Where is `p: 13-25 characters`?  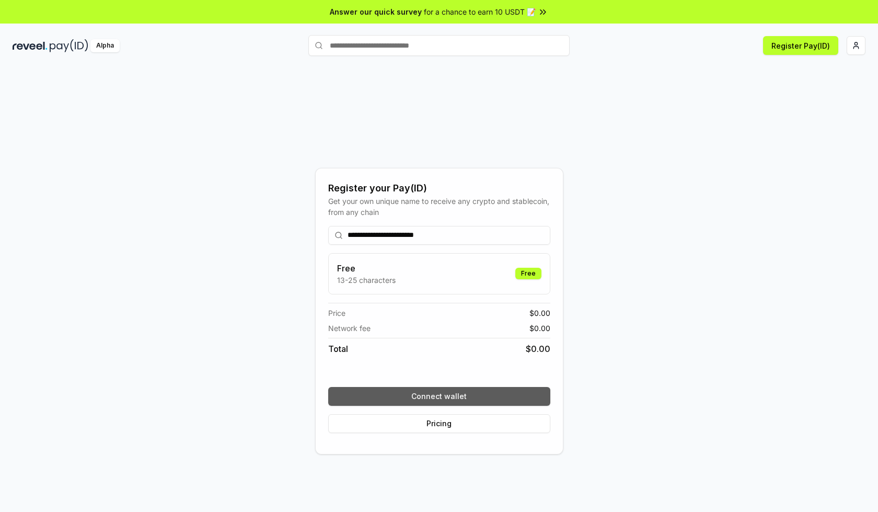 p: 13-25 characters is located at coordinates (367, 280).